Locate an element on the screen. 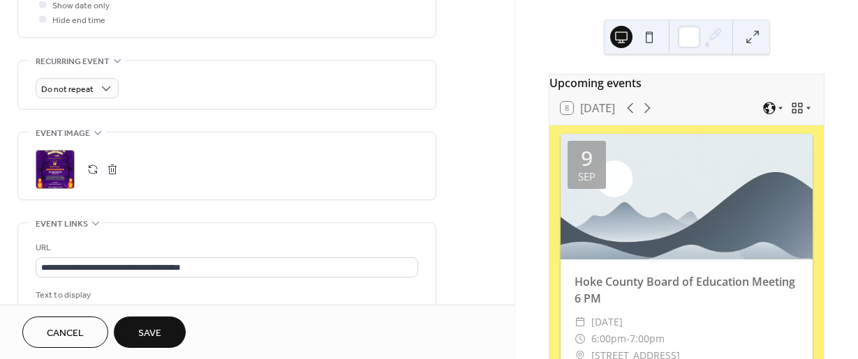 Image resolution: width=858 pixels, height=359 pixels. button: Save is located at coordinates (149, 332).